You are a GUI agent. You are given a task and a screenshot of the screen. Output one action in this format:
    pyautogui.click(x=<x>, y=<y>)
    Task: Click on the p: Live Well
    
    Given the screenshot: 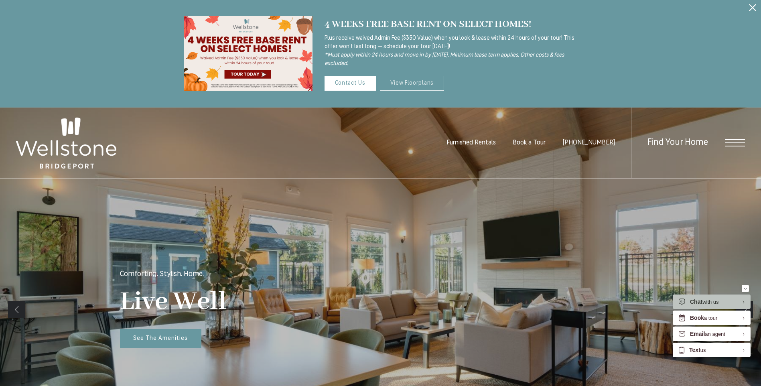 What is the action you would take?
    pyautogui.click(x=173, y=302)
    